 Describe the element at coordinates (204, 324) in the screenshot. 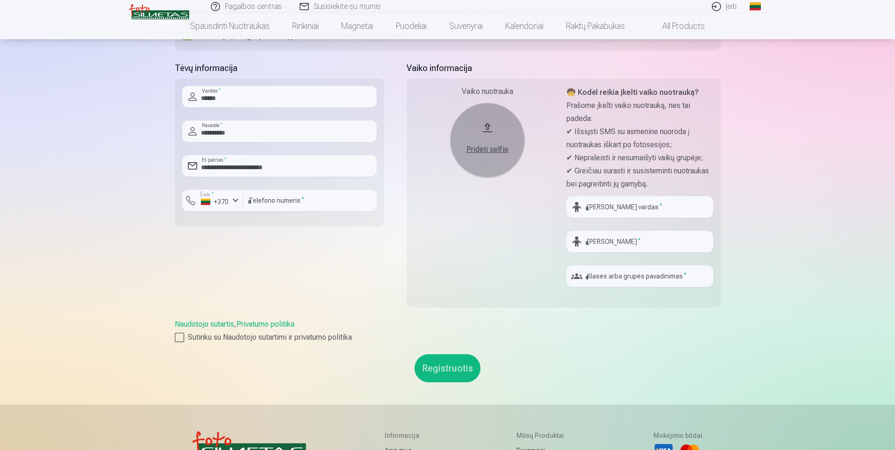

I see `a: Naudotojo sutartis` at that location.